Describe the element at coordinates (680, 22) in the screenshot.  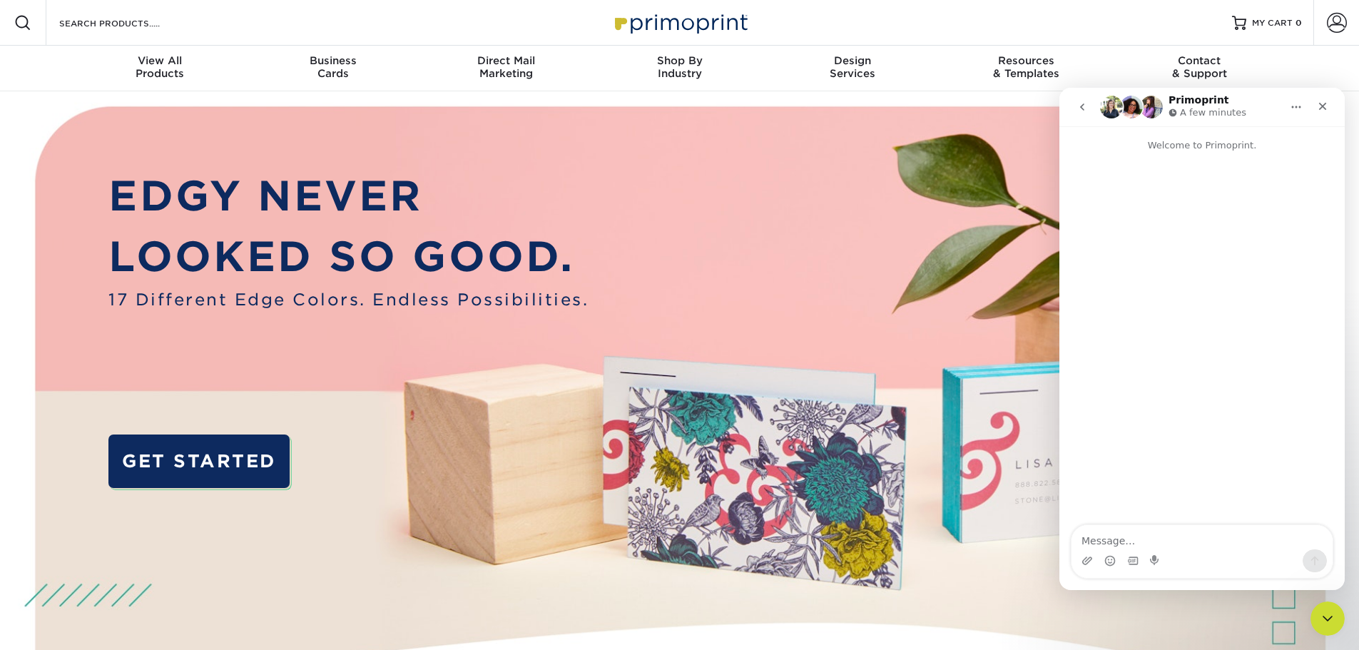
I see `img: Primoprint` at that location.